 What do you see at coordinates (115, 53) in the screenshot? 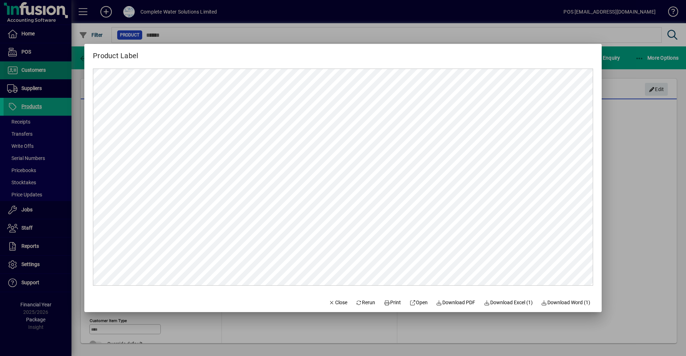
I see `h2: Product Label` at bounding box center [115, 53].